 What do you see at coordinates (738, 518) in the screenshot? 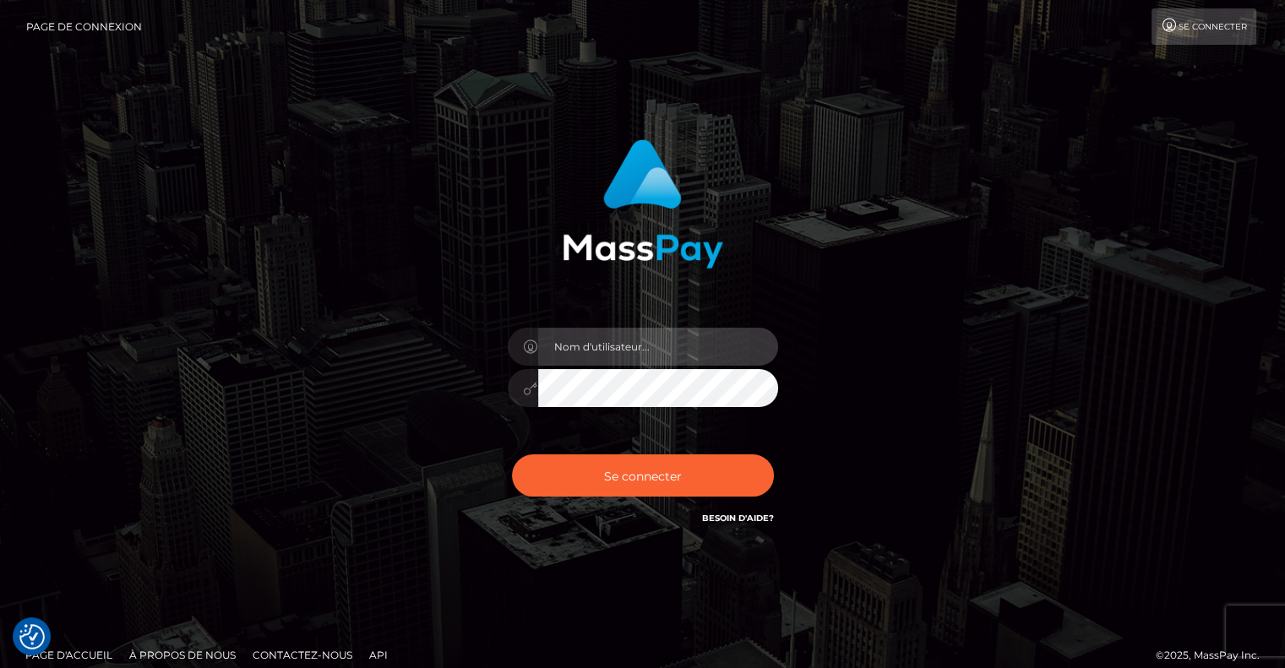
I see `font: Besoin d'aide?` at bounding box center [738, 518].